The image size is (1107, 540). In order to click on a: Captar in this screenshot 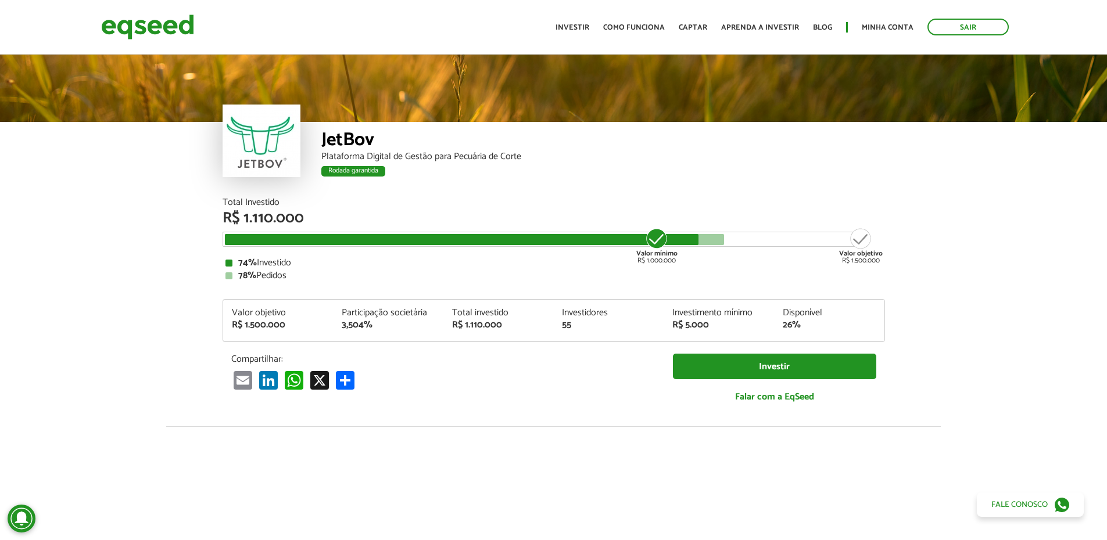, I will do `click(693, 27)`.